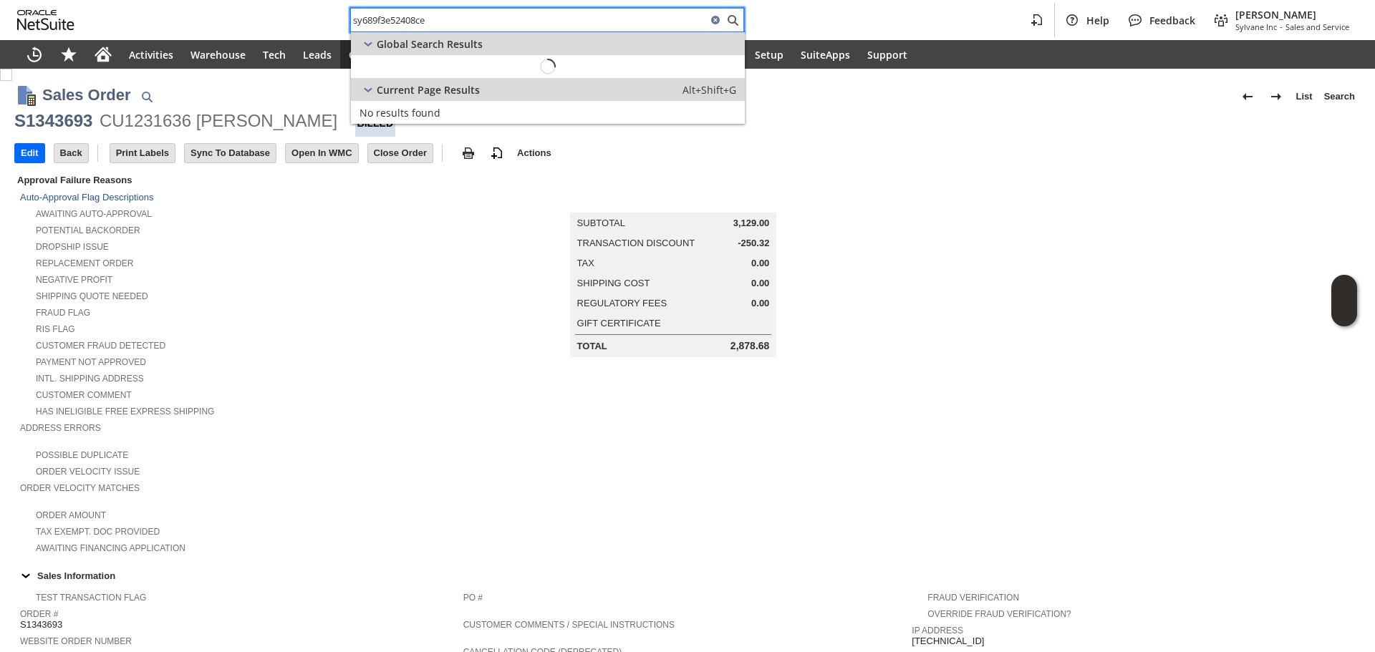  Describe the element at coordinates (55, 329) in the screenshot. I see `a: RIS flag` at that location.